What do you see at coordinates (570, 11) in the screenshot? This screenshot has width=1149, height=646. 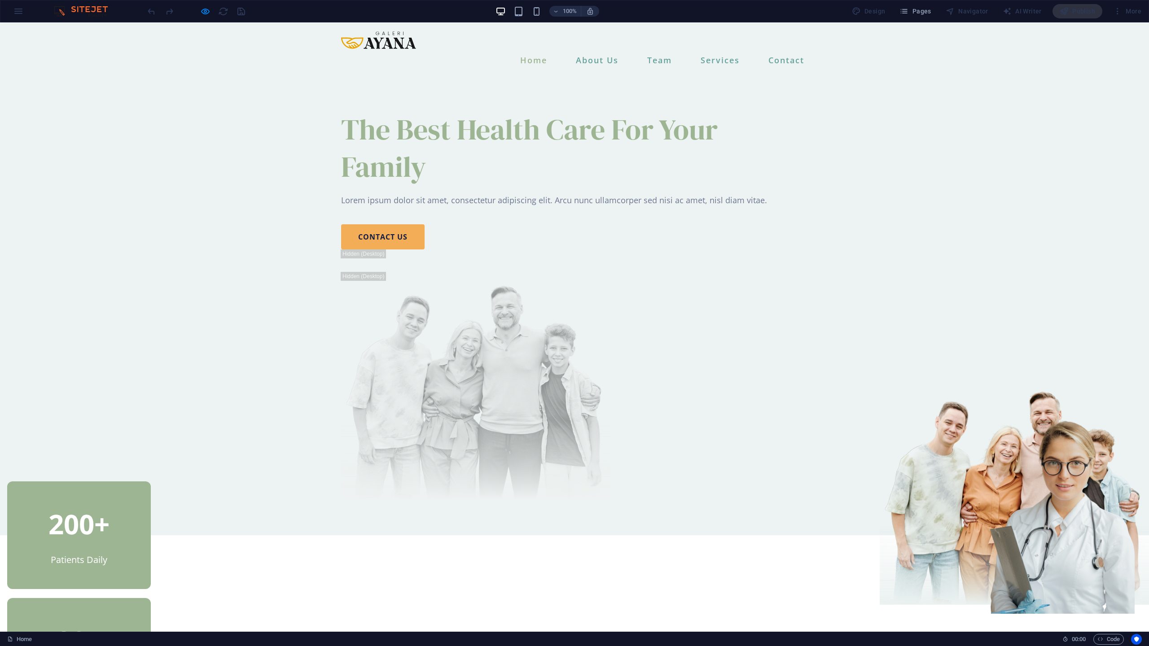 I see `h6: 100%` at bounding box center [570, 11].